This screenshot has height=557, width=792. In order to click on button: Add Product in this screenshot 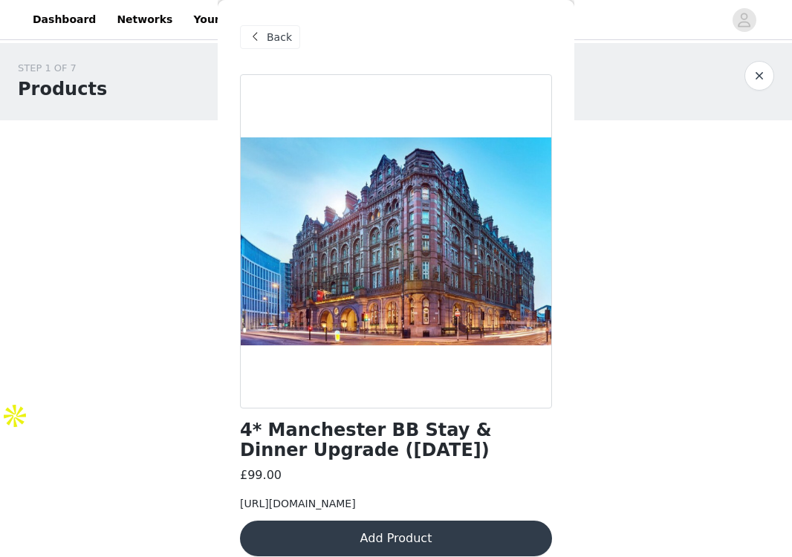, I will do `click(396, 539)`.